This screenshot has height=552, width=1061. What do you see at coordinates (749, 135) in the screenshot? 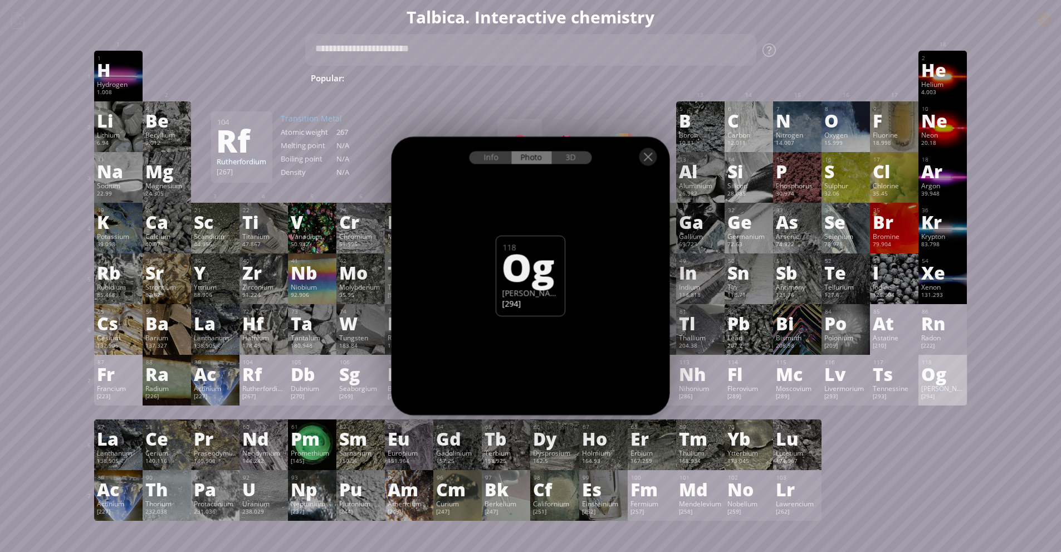
I see `div: Carbon` at bounding box center [749, 135].